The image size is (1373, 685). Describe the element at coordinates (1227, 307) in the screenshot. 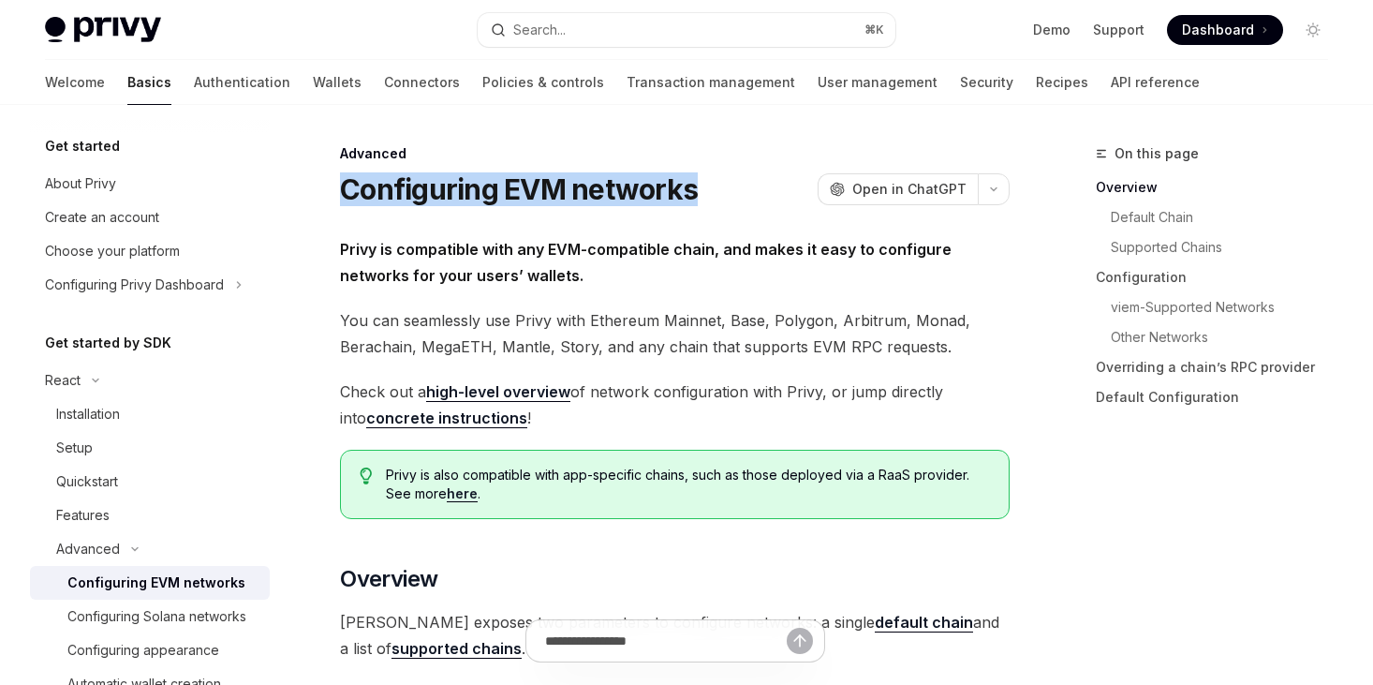

I see `a: viem-Supported Networks` at that location.